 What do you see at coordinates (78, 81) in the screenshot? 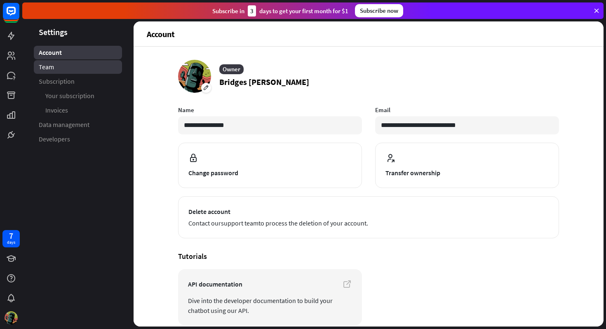
I see `a: Subscription` at bounding box center [78, 81].